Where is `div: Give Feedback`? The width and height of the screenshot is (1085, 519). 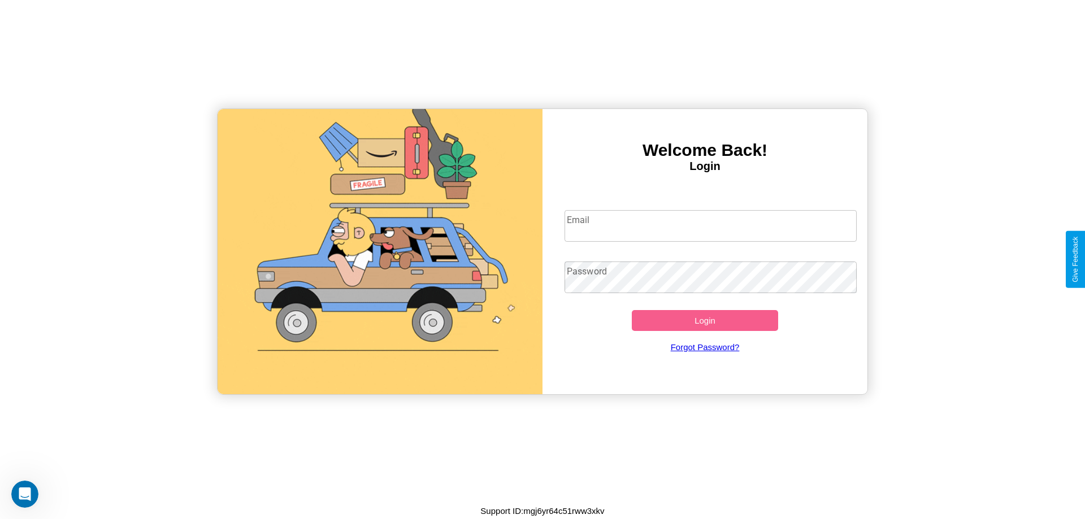
div: Give Feedback is located at coordinates (1075, 259).